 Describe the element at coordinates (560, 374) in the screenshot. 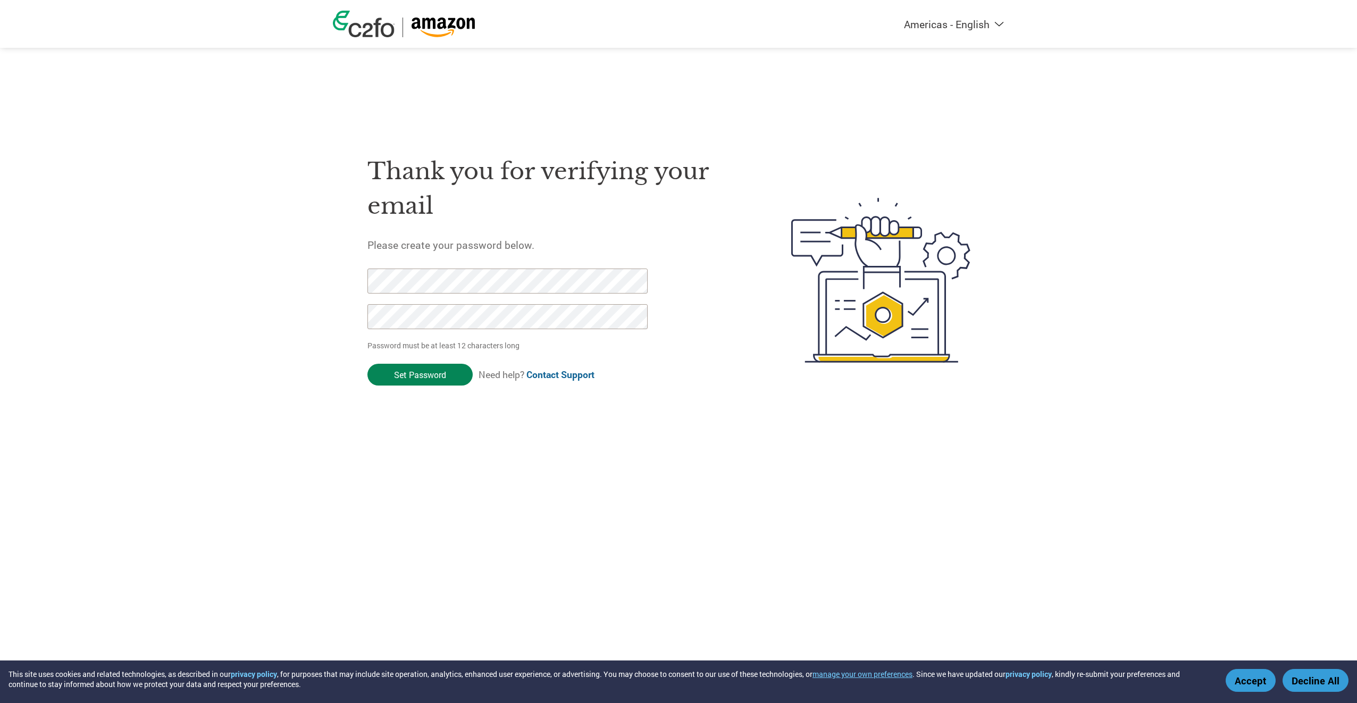

I see `a: Contact Support` at that location.